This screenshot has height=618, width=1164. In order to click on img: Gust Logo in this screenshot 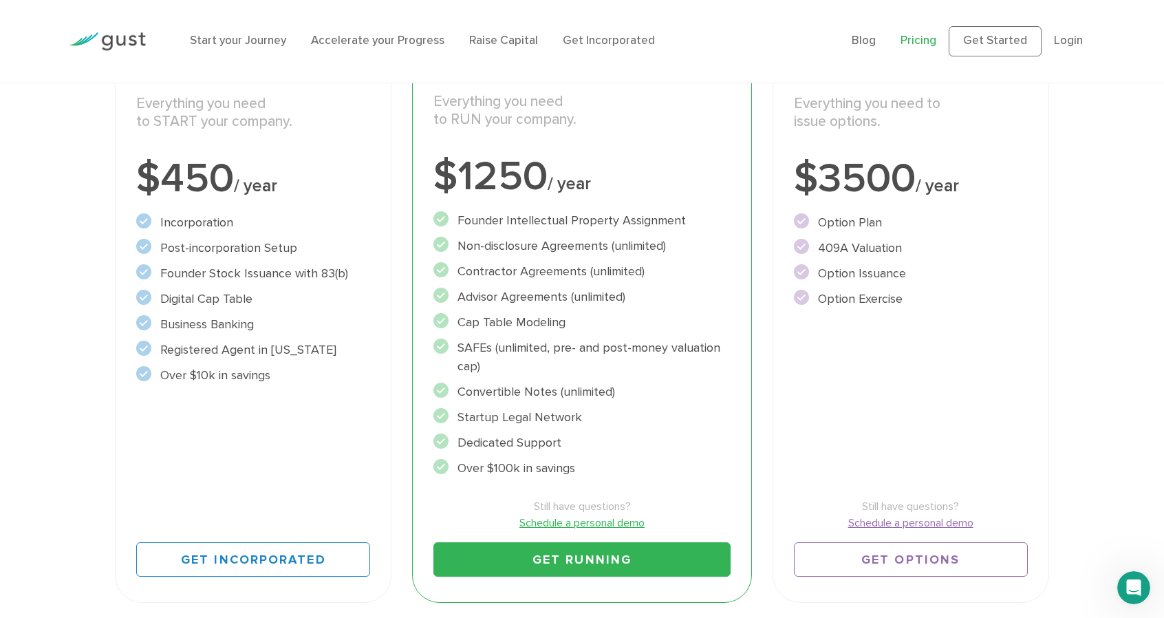, I will do `click(107, 41)`.